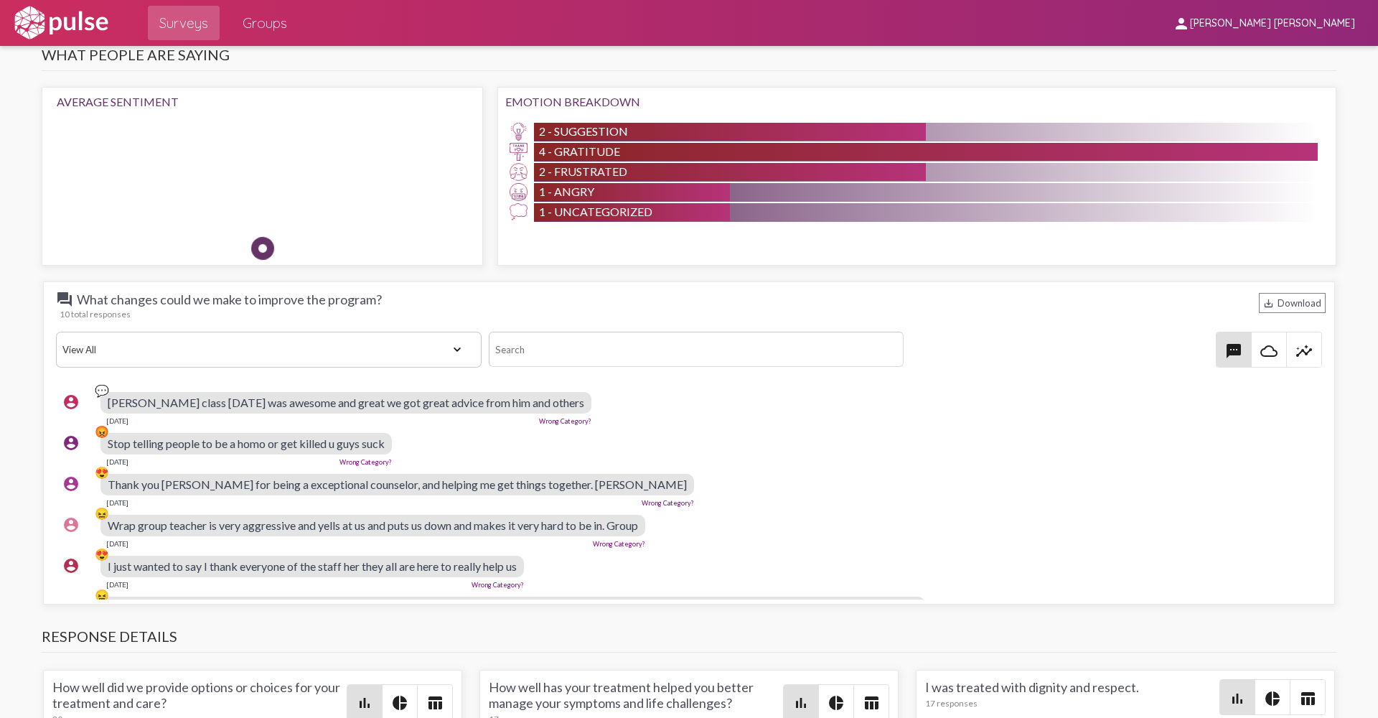 Image resolution: width=1378 pixels, height=718 pixels. I want to click on button: Pie style chart, so click(1273, 697).